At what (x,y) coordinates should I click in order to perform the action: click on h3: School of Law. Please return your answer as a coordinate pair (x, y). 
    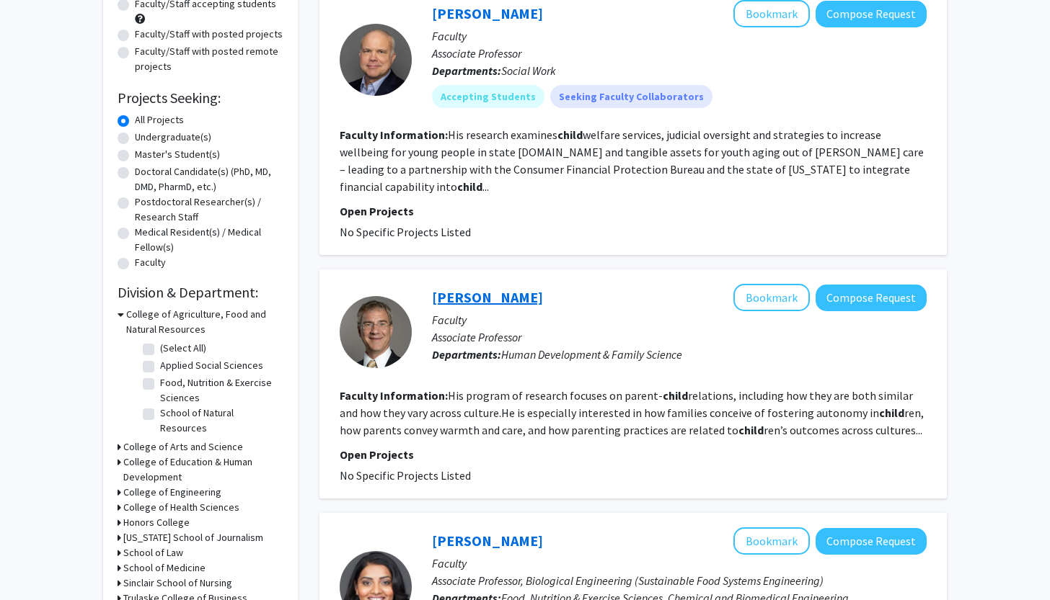
    Looking at the image, I should click on (153, 553).